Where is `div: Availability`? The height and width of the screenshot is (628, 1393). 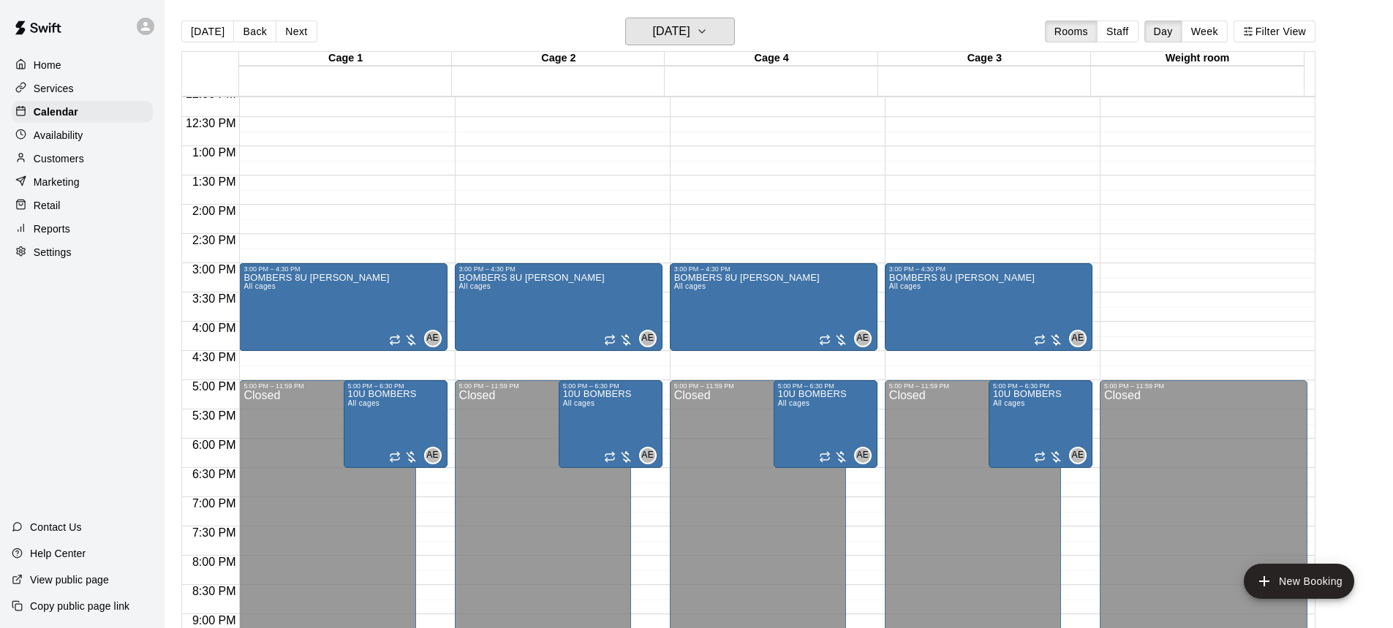 div: Availability is located at coordinates (82, 135).